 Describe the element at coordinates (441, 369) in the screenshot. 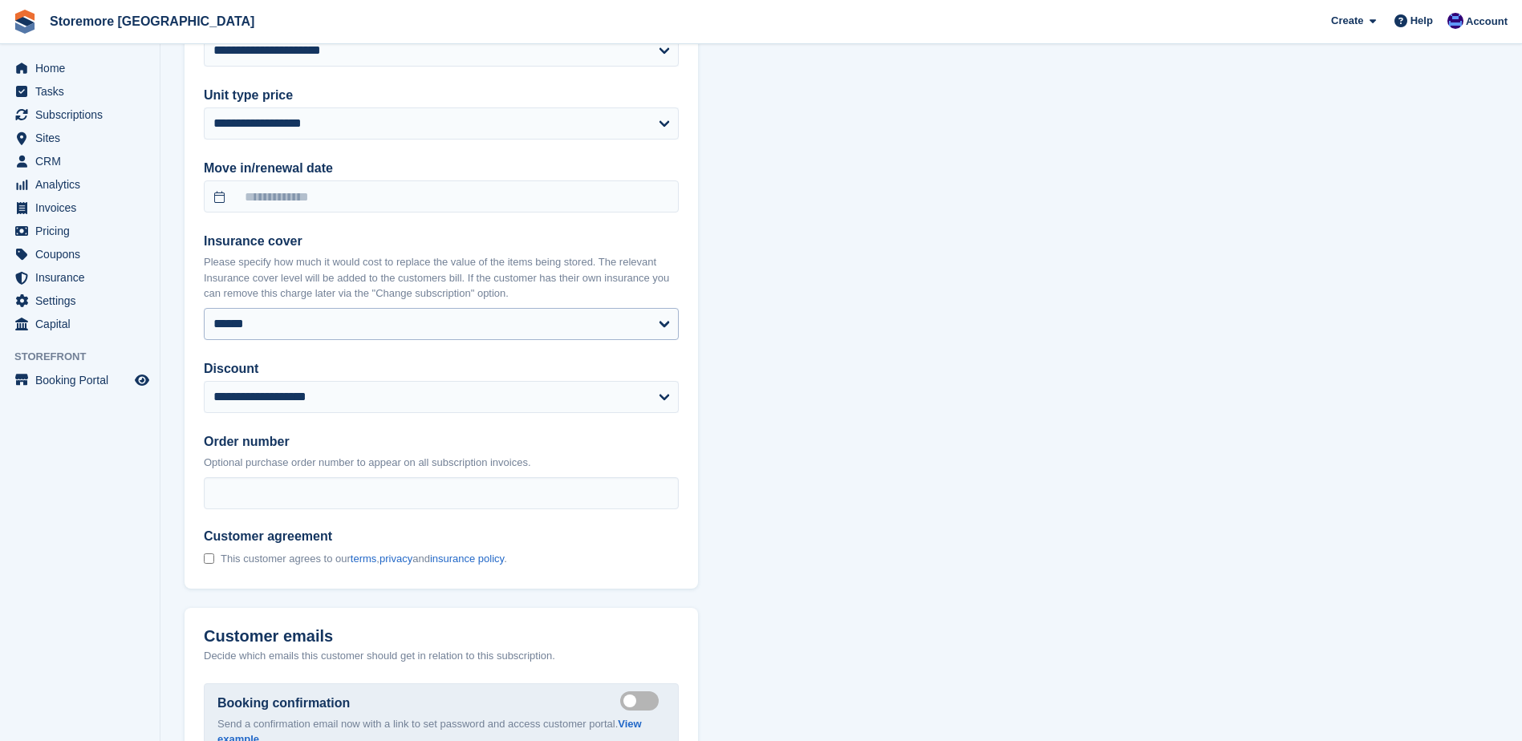

I see `label: Discount` at that location.